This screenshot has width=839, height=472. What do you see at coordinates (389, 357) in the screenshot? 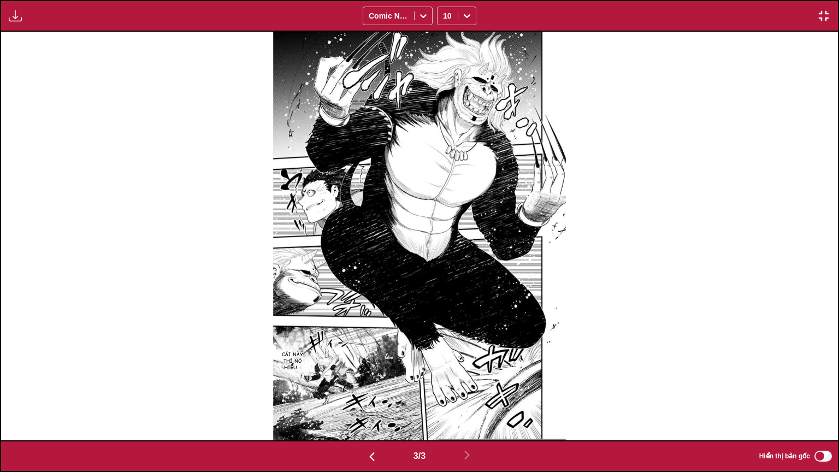
I see `p: À…` at bounding box center [389, 357].